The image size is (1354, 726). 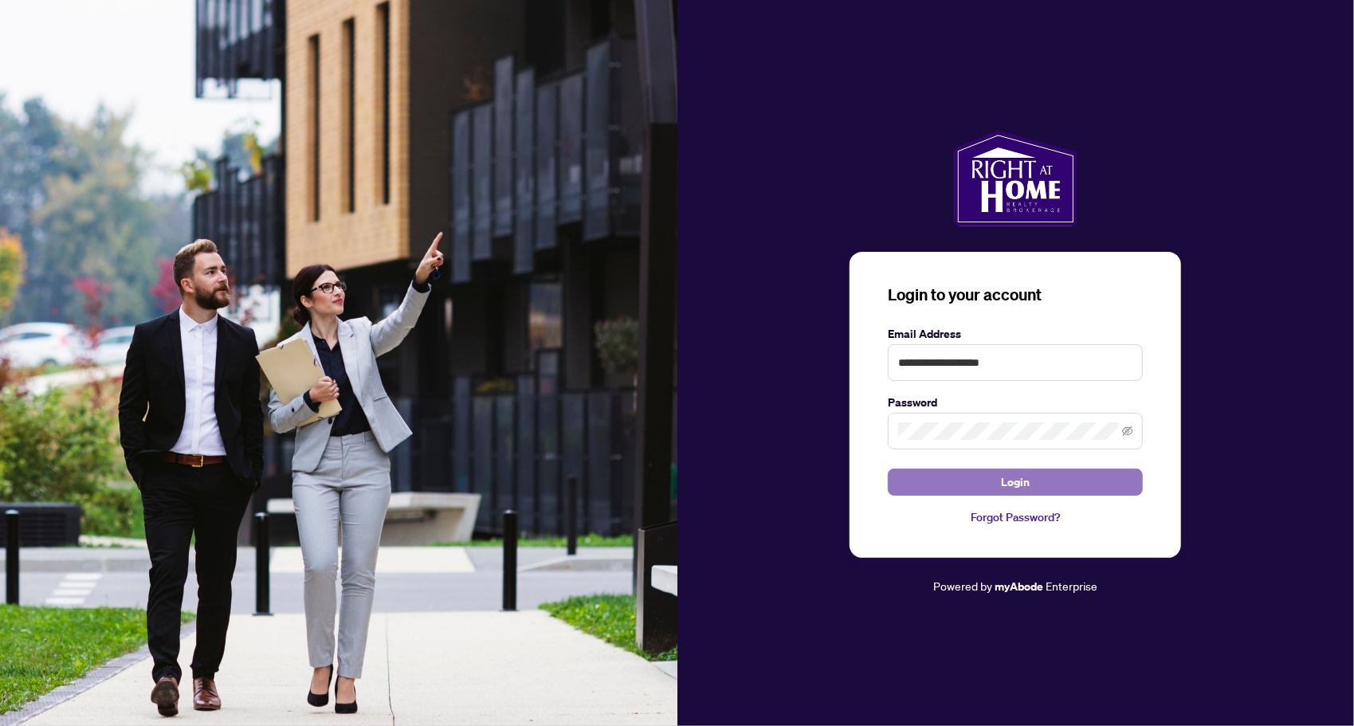 What do you see at coordinates (1015, 482) in the screenshot?
I see `span: Login` at bounding box center [1015, 482].